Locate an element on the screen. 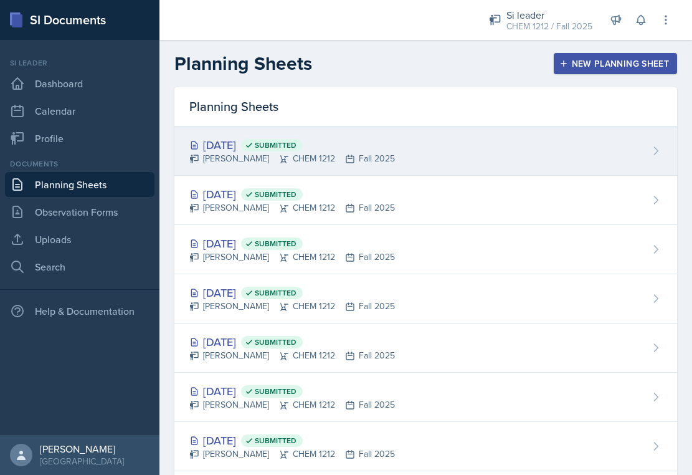 The width and height of the screenshot is (692, 475). div: Planning Sheets is located at coordinates (425, 107).